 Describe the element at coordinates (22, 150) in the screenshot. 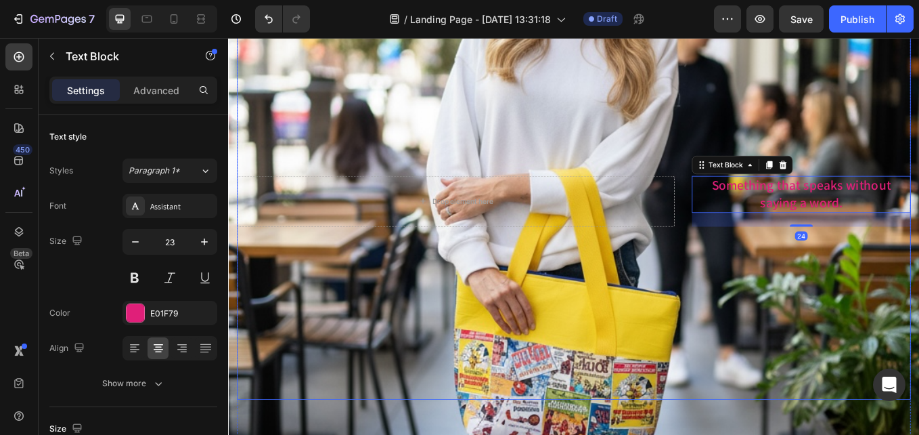

I see `div: 450` at that location.